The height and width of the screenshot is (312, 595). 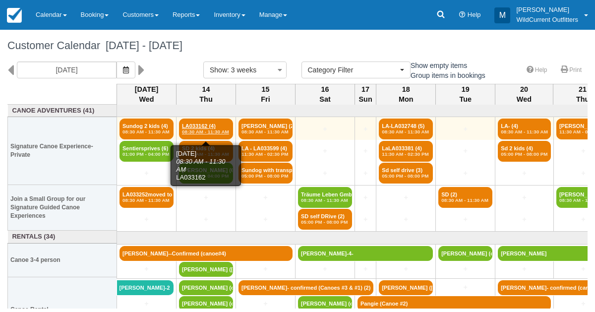 I want to click on th: 14 Thu, so click(x=206, y=94).